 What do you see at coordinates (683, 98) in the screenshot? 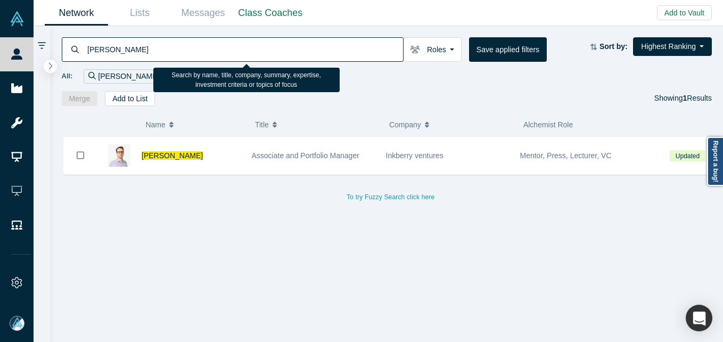
I see `div: Showing` at bounding box center [683, 98].